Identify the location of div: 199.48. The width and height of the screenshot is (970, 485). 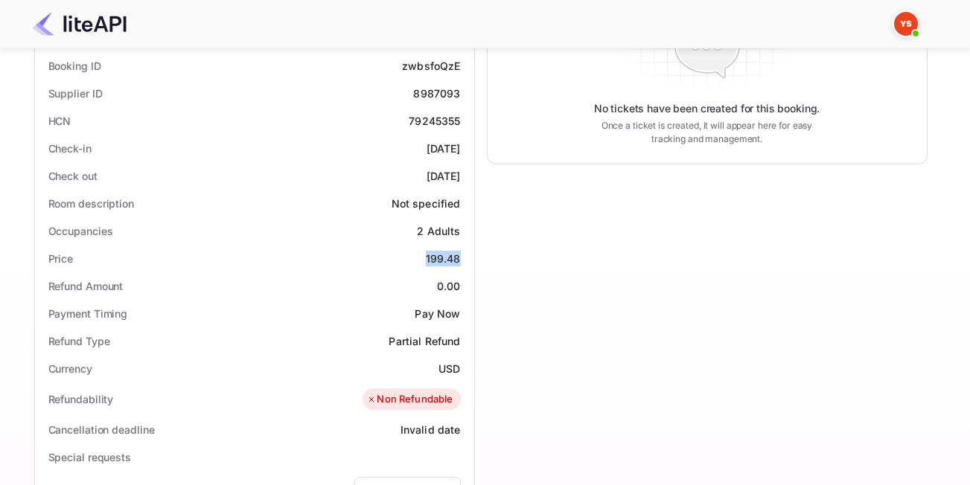
(443, 258).